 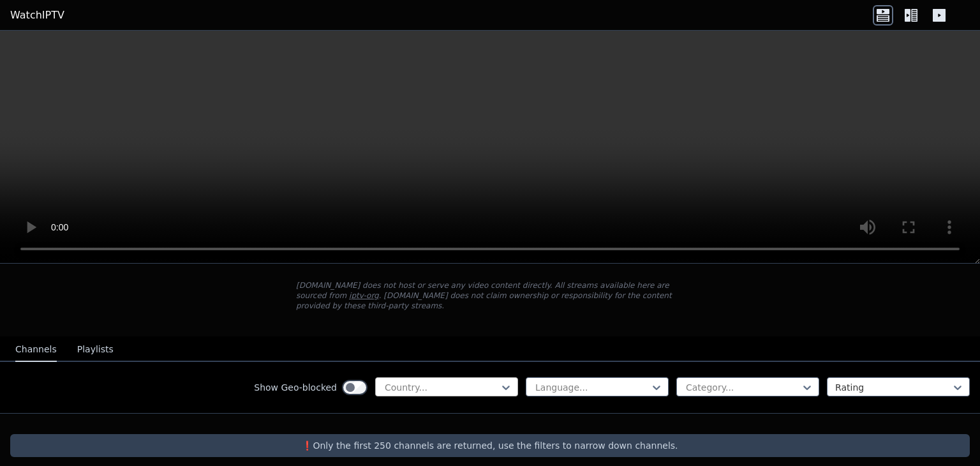 I want to click on label: Show Geo-blocked, so click(x=295, y=387).